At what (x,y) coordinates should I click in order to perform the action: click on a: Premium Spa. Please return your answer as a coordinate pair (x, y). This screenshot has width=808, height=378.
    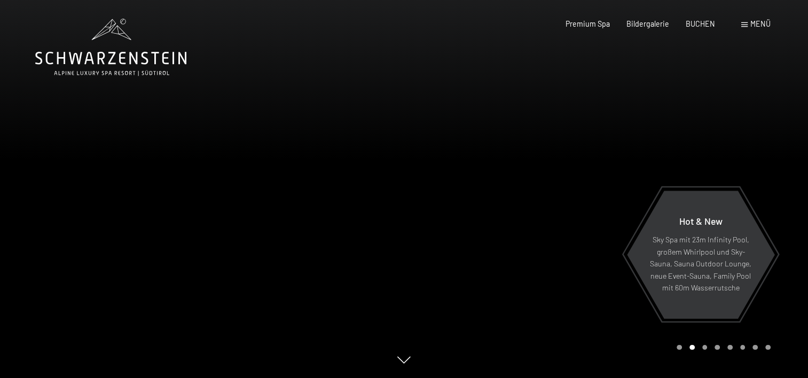
    Looking at the image, I should click on (588, 24).